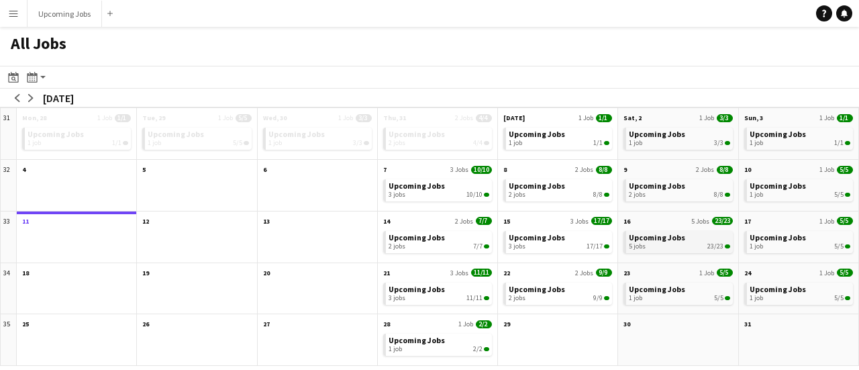 Image resolution: width=859 pixels, height=370 pixels. I want to click on span: Sun, 3, so click(754, 117).